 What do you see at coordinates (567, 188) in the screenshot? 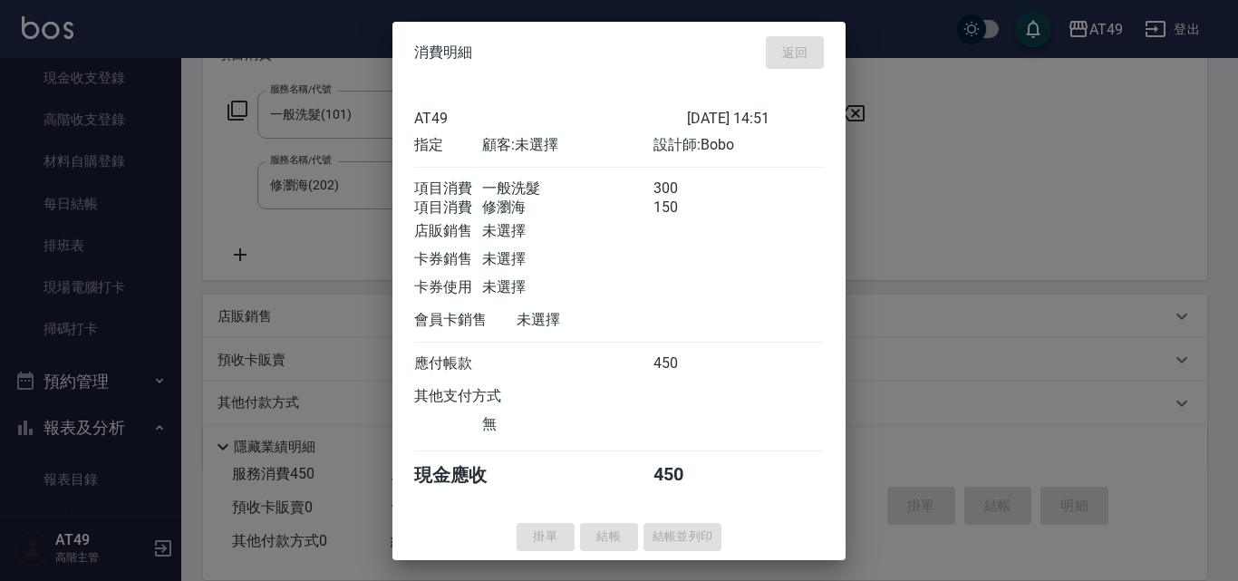
I see `div: 一般洗髮` at bounding box center [567, 188].